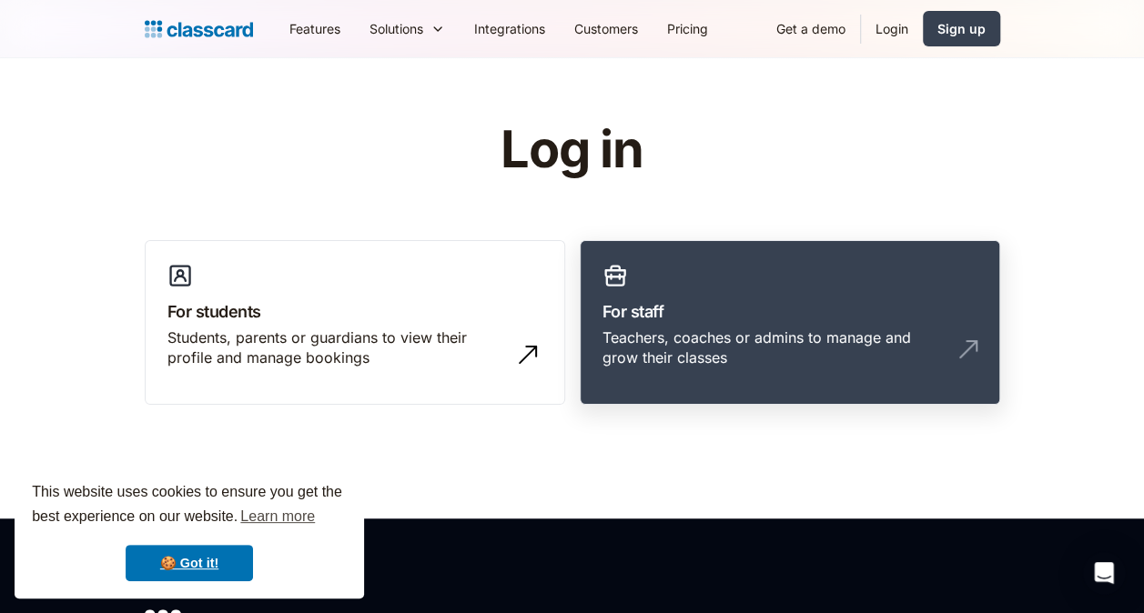 The image size is (1144, 613). I want to click on a: Pricing, so click(687, 28).